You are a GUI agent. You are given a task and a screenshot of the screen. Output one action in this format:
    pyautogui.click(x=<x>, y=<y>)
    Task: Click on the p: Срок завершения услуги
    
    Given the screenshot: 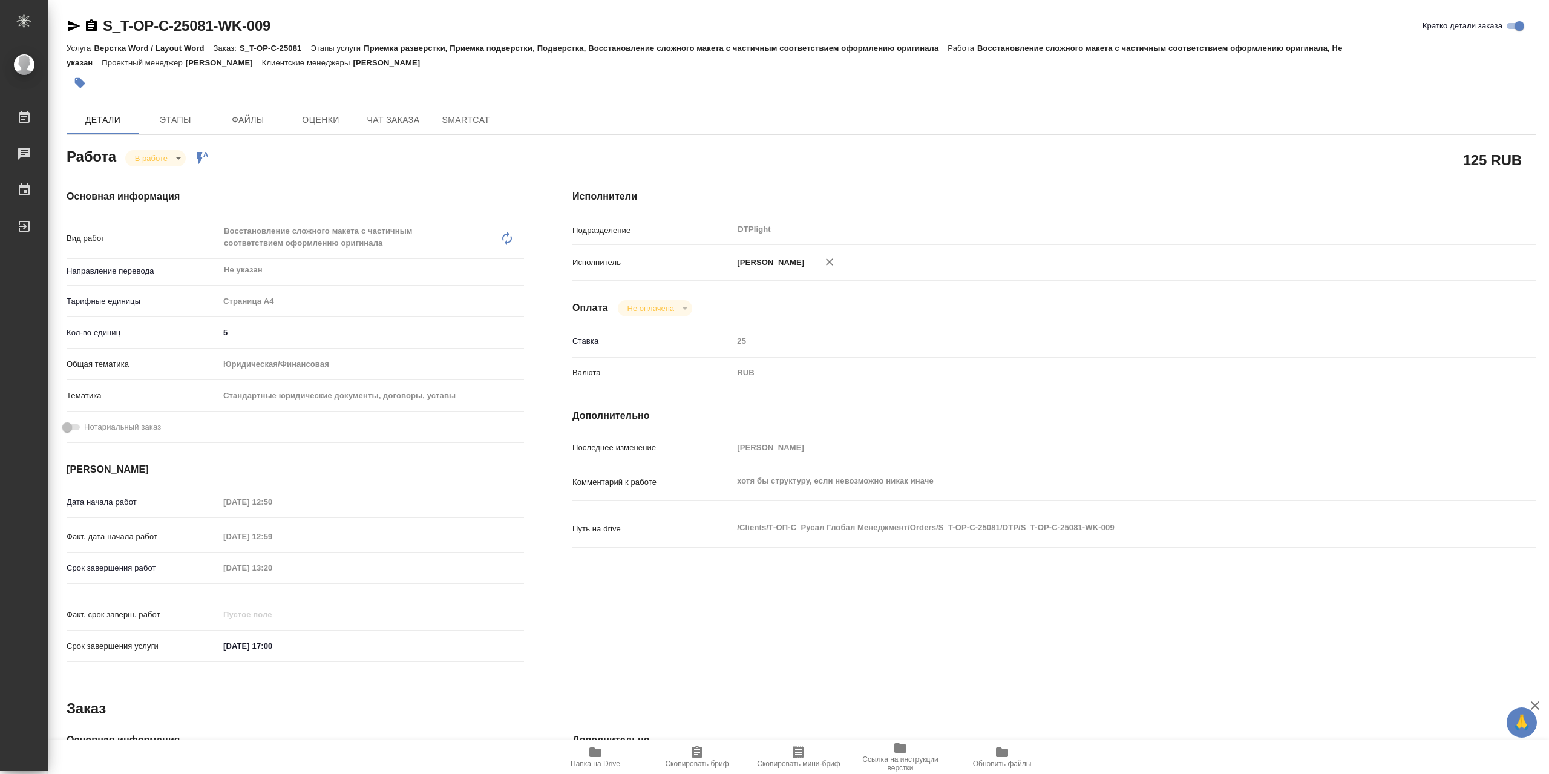 What is the action you would take?
    pyautogui.click(x=143, y=646)
    